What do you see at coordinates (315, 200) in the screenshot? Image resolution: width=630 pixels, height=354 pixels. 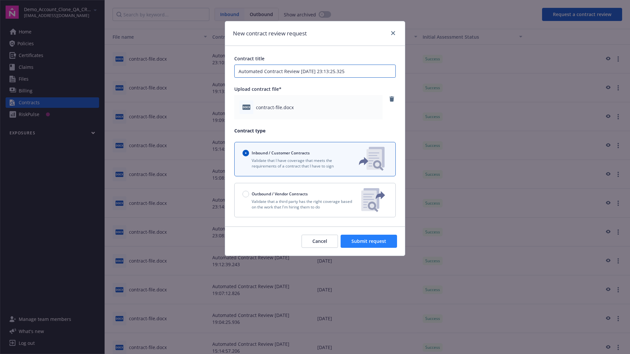 I see `button: Outbound / Vendor ContractsValidate that a third party has the right coverage based on the work t...` at bounding box center [315, 200].